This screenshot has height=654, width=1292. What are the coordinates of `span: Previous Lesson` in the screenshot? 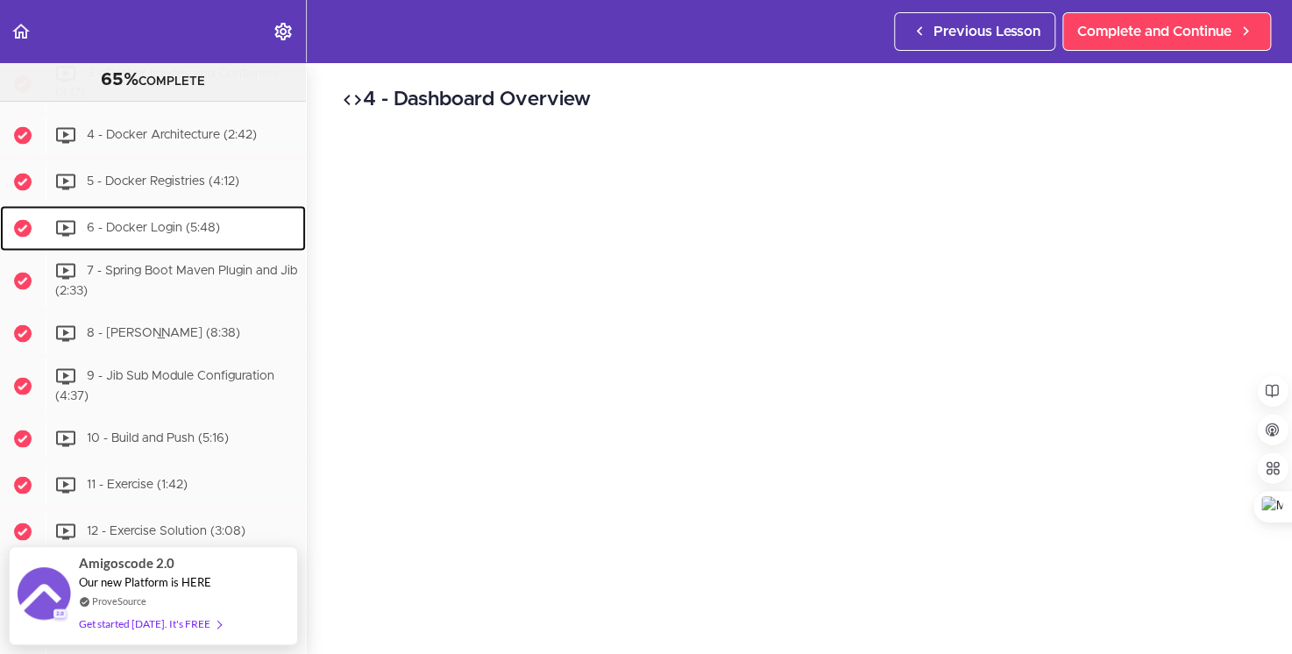 It's located at (987, 32).